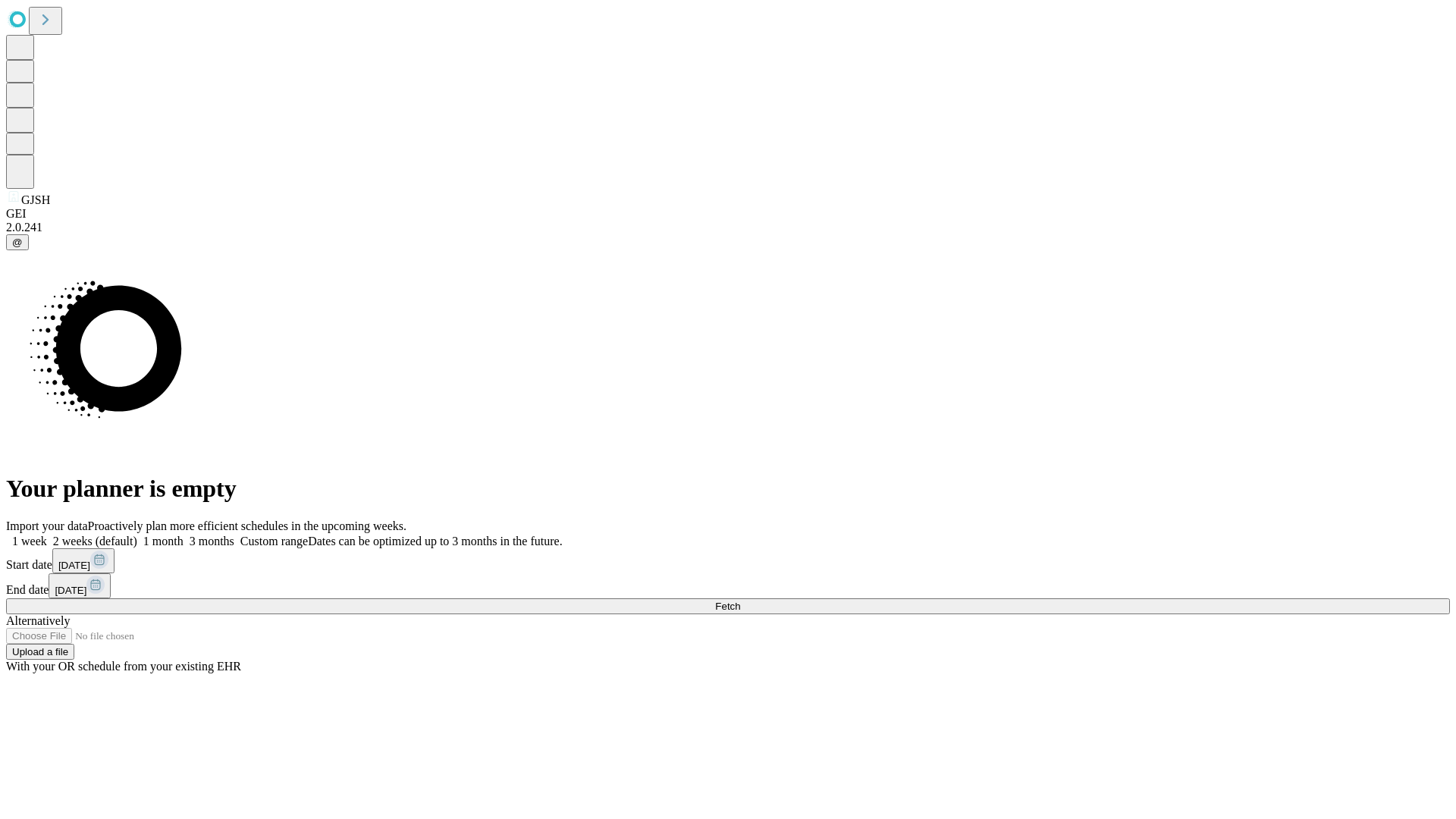  I want to click on span: With your OR schedule from your existing EHR, so click(124, 666).